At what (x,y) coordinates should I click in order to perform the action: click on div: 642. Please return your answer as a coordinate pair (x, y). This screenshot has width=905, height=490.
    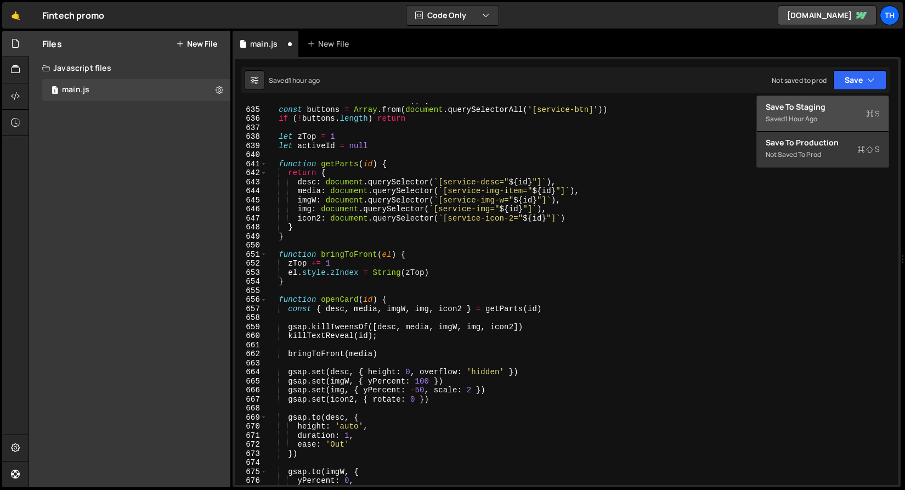
    Looking at the image, I should click on (251, 173).